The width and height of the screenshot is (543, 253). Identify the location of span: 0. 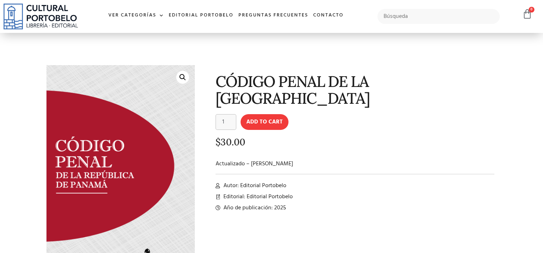
(532, 10).